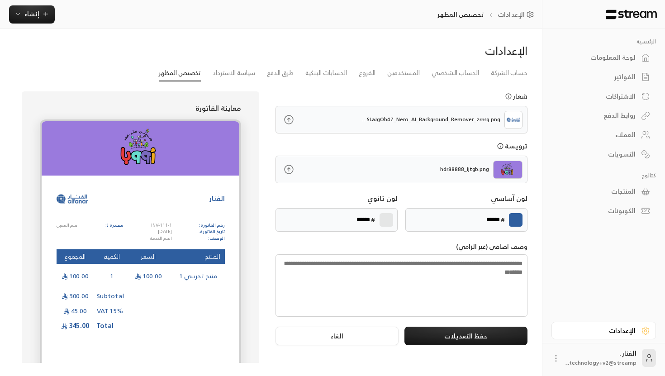 The height and width of the screenshot is (376, 665). What do you see at coordinates (217, 199) in the screenshot?
I see `p: الفنار` at bounding box center [217, 199].